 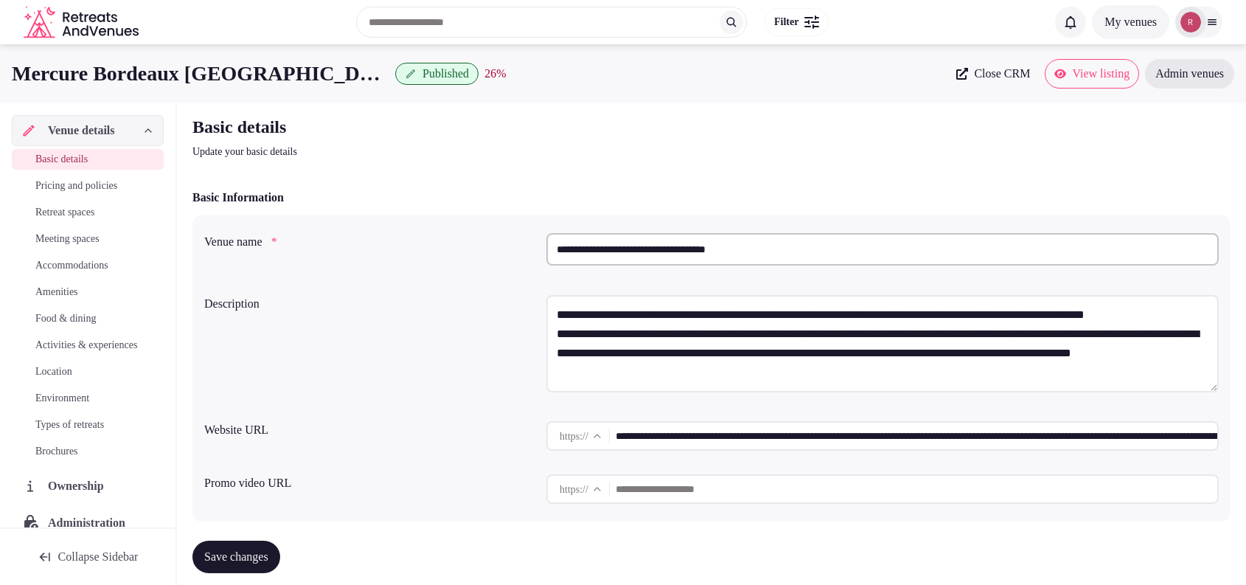 What do you see at coordinates (61, 159) in the screenshot?
I see `span: Basic details` at bounding box center [61, 159].